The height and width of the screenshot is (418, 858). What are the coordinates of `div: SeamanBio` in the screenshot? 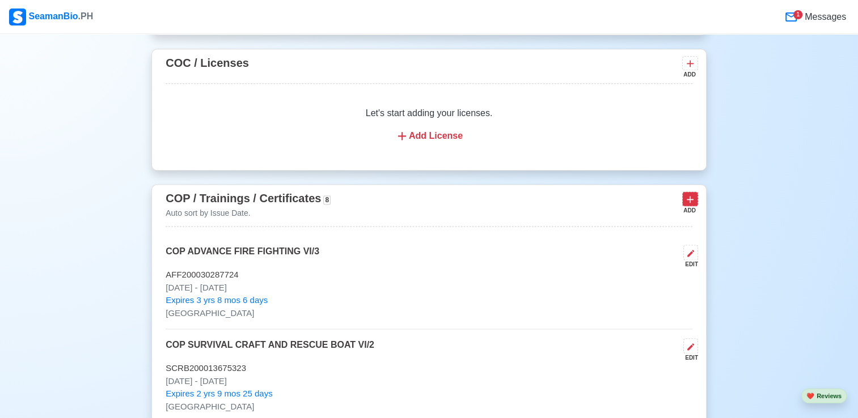 It's located at (51, 17).